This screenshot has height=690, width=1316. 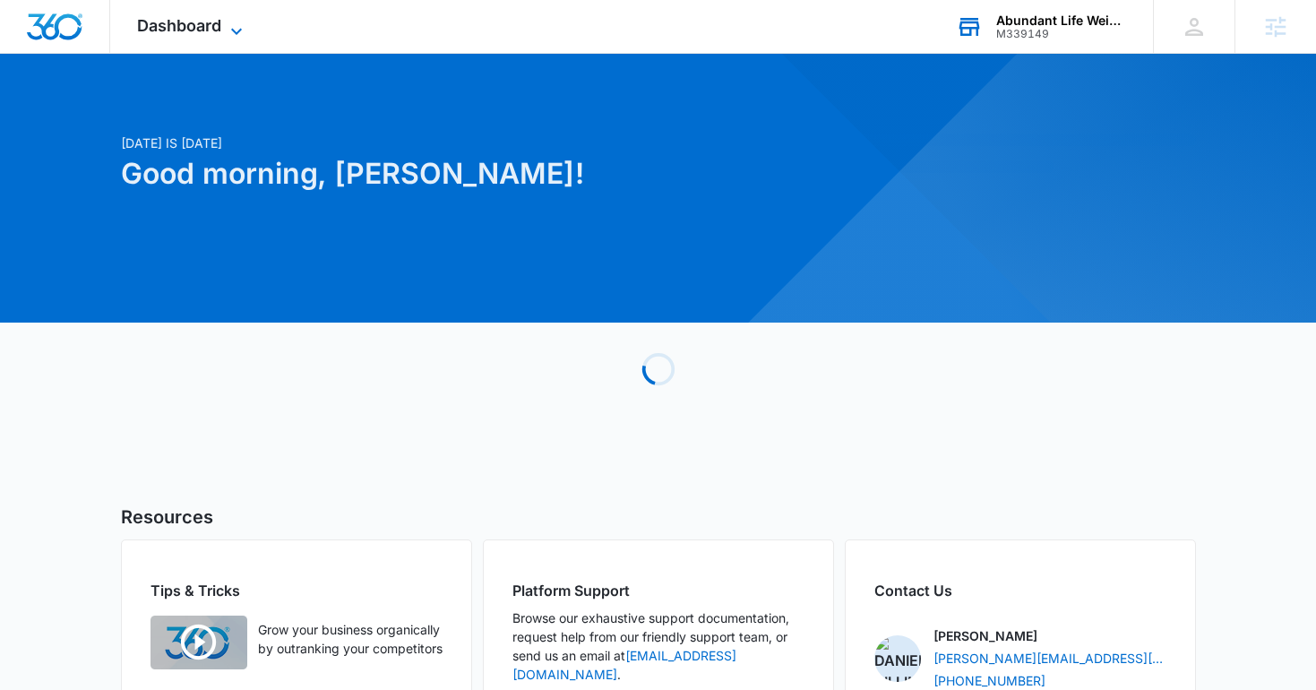 What do you see at coordinates (659, 646) in the screenshot?
I see `p: Browse our exhaustive support documentation, request help from our friendly support team, or send...` at bounding box center [659, 646].